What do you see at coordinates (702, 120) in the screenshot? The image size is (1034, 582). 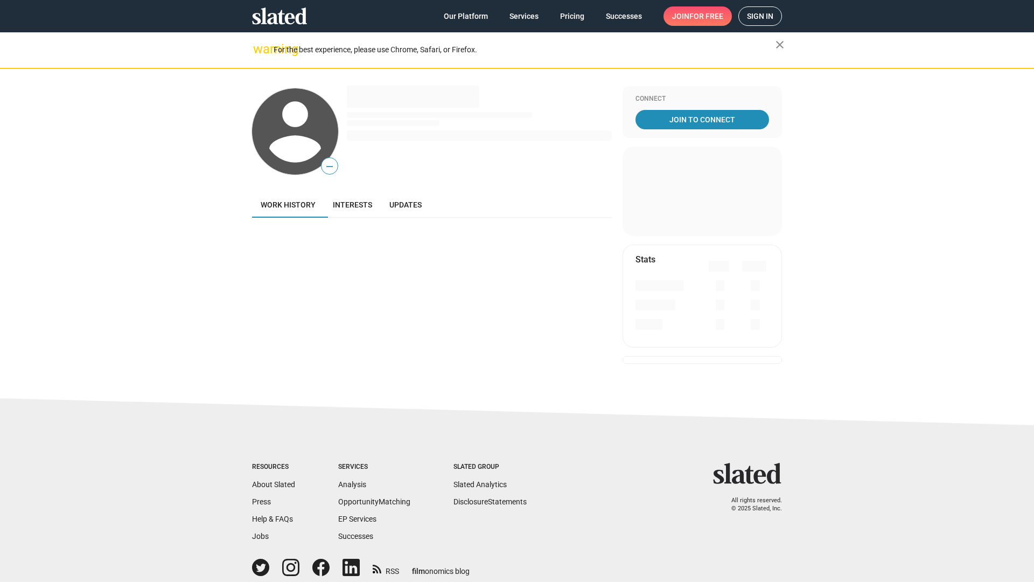 I see `a: Join To Connect` at bounding box center [702, 120].